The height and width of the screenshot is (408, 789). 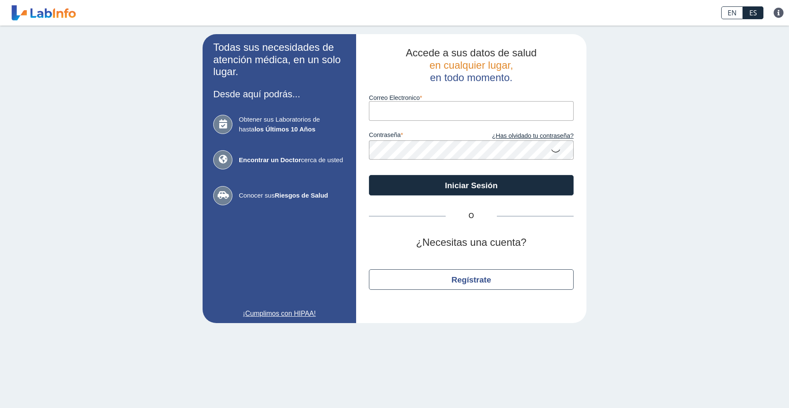 I want to click on span: Conocer sus, so click(x=292, y=195).